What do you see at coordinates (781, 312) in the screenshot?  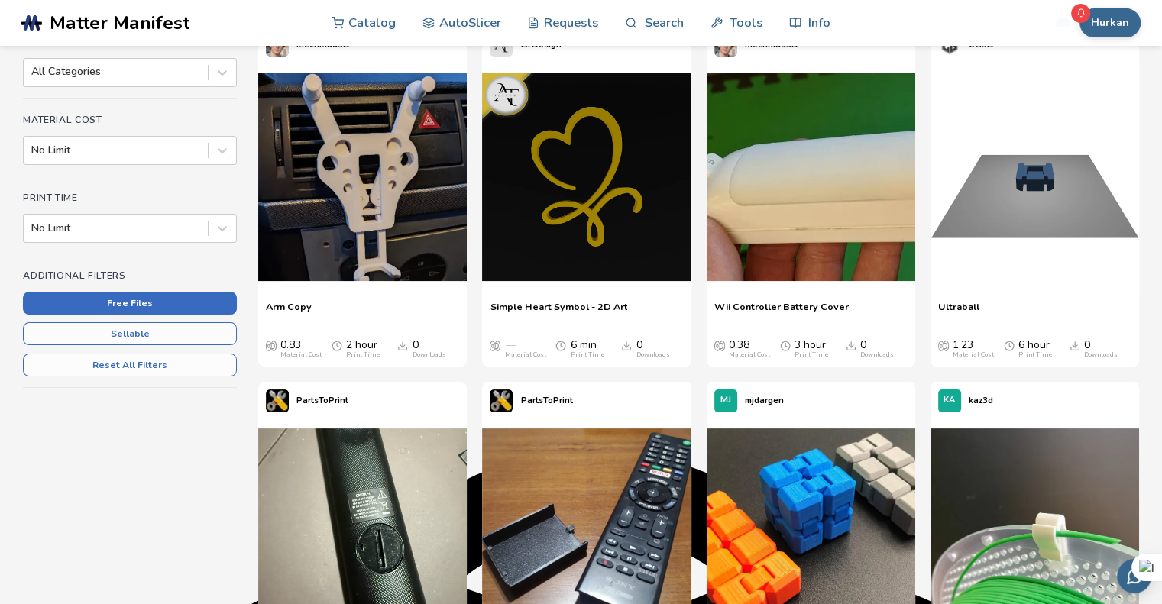 I see `a: Wii Controller Battery Cover` at bounding box center [781, 312].